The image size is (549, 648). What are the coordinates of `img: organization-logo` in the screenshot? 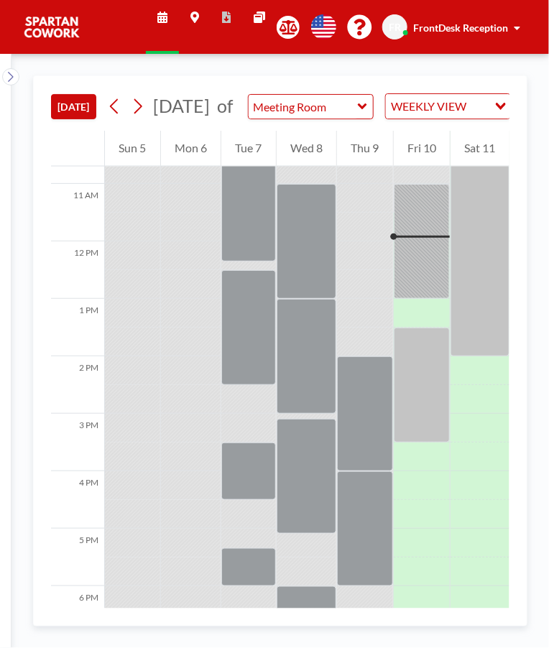 It's located at (52, 27).